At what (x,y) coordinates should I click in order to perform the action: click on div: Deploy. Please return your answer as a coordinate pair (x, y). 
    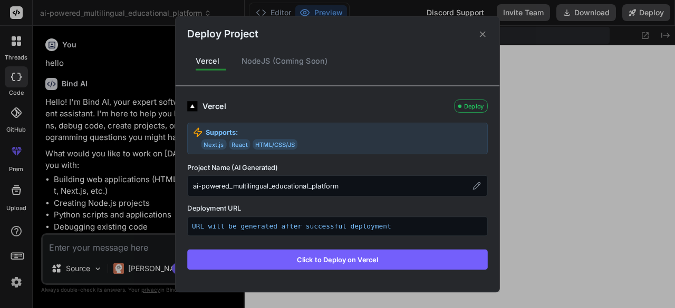
    Looking at the image, I should click on (471, 106).